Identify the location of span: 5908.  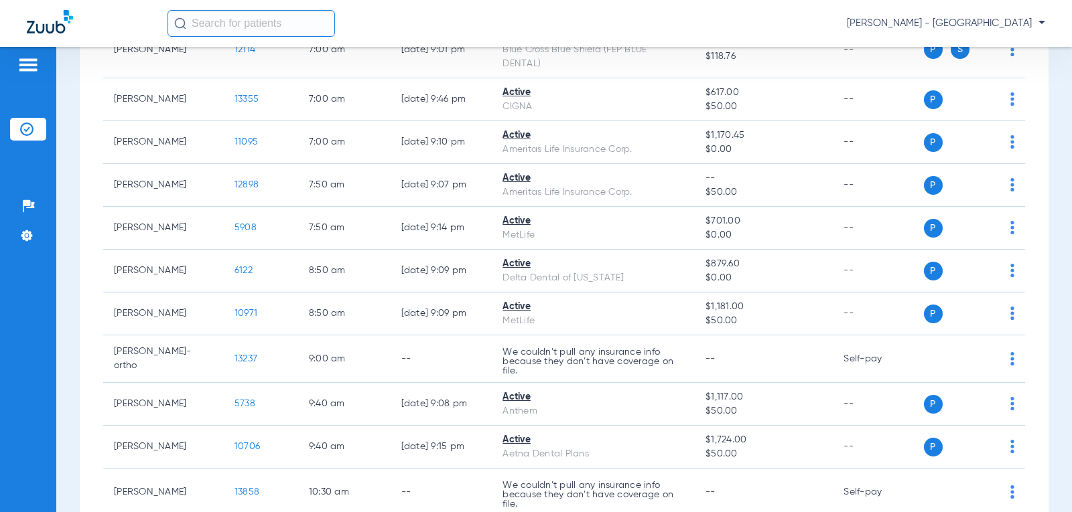
(245, 228).